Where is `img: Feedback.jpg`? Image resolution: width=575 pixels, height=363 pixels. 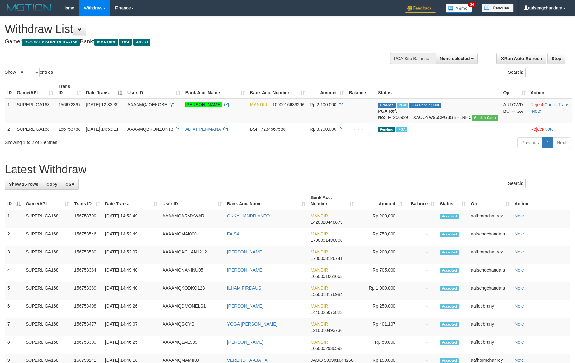
img: Feedback.jpg is located at coordinates (420, 8).